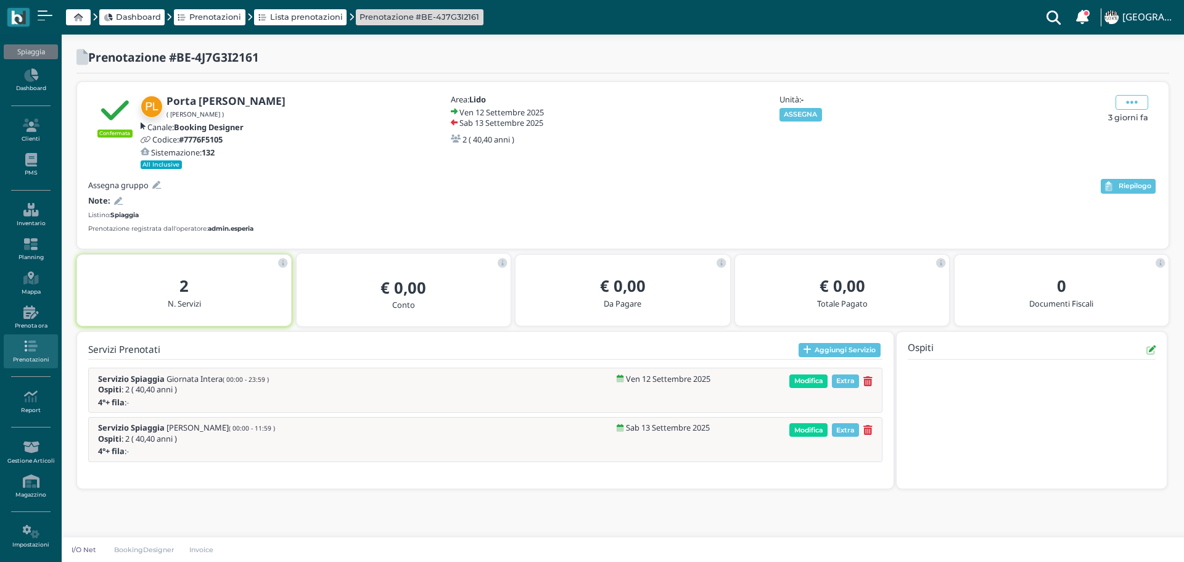 The width and height of the screenshot is (1184, 562). Describe the element at coordinates (200, 139) in the screenshot. I see `b: #7776F5105` at that location.